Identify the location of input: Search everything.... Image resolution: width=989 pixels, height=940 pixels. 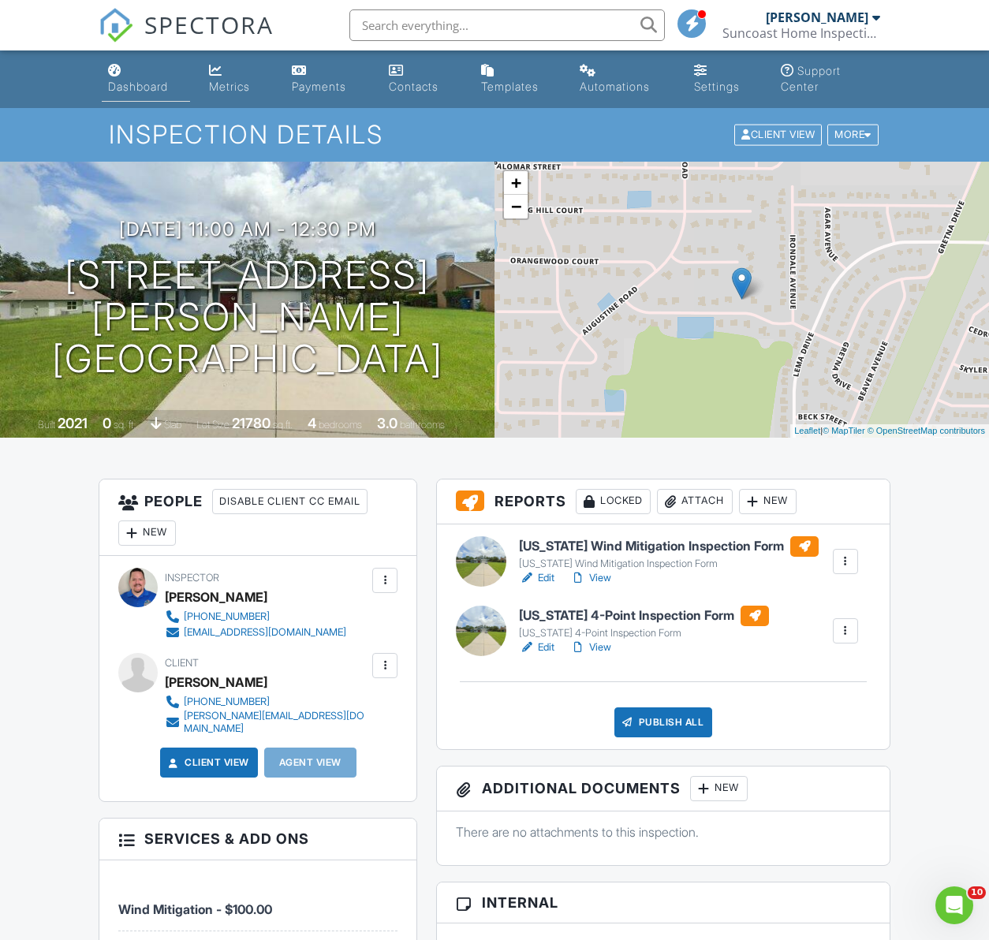
(507, 25).